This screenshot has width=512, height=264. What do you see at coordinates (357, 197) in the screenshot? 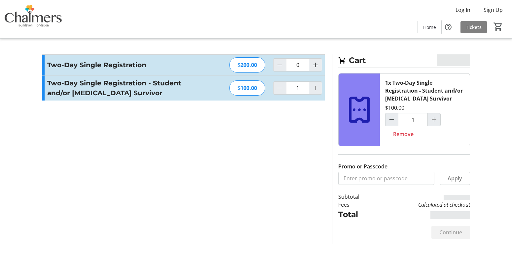
I see `td: Subtotal` at bounding box center [357, 197].